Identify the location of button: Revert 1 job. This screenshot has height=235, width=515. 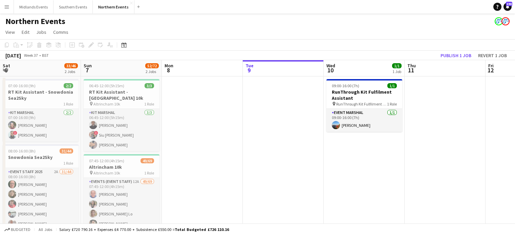
(492, 55).